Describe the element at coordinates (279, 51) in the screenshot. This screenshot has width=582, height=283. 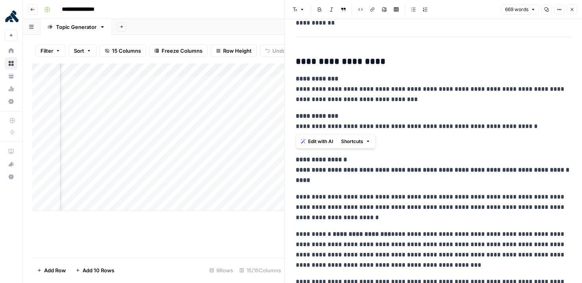
I see `span: Undo` at that location.